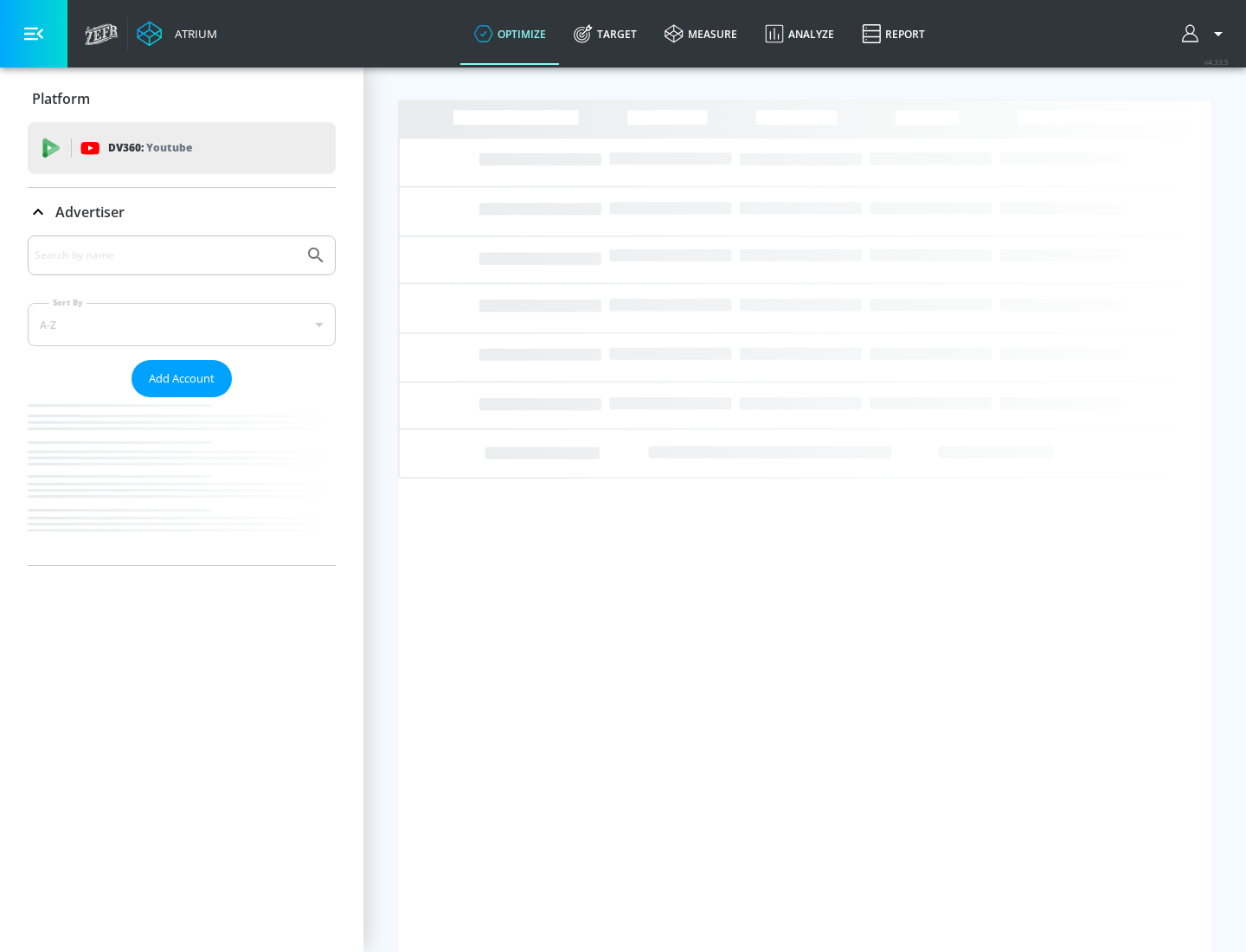  What do you see at coordinates (182, 378) in the screenshot?
I see `button: Add Account` at bounding box center [182, 378].